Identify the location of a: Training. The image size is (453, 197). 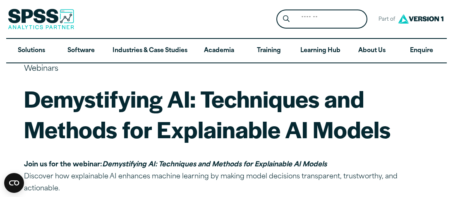
(269, 51).